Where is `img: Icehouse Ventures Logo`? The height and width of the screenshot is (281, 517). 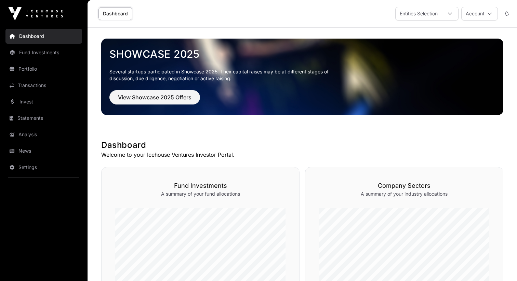 img: Icehouse Ventures Logo is located at coordinates (36, 14).